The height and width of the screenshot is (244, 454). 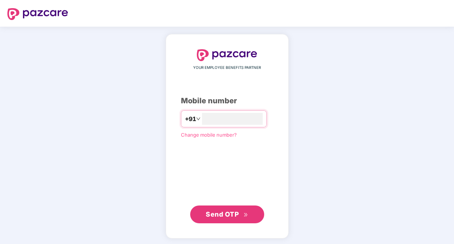 I want to click on a: Change mobile number?, so click(x=209, y=135).